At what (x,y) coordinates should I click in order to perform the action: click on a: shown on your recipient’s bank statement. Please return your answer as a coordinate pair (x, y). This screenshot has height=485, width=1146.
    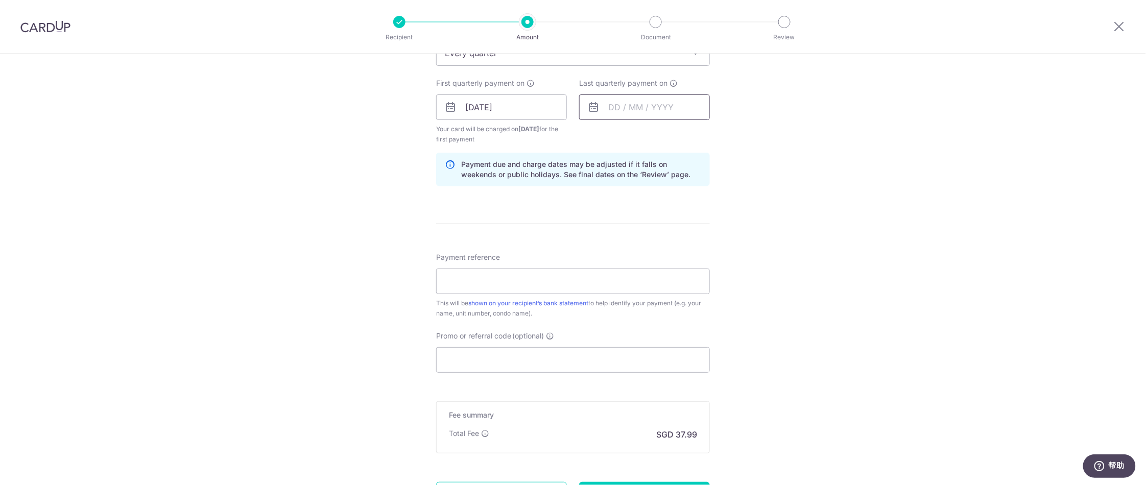
    Looking at the image, I should click on (528, 303).